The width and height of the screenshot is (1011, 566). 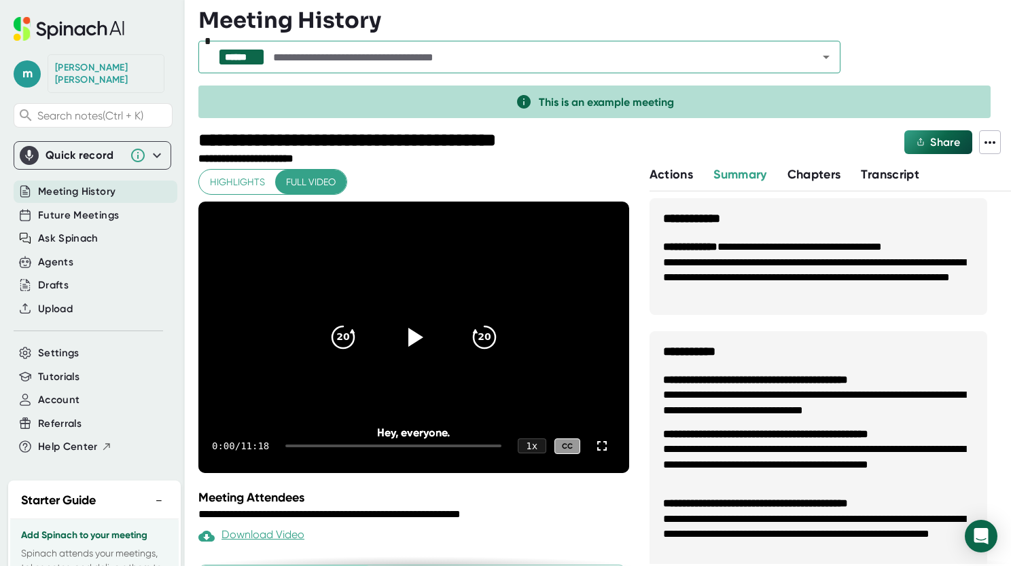 What do you see at coordinates (75, 447) in the screenshot?
I see `button: Help Center` at bounding box center [75, 447].